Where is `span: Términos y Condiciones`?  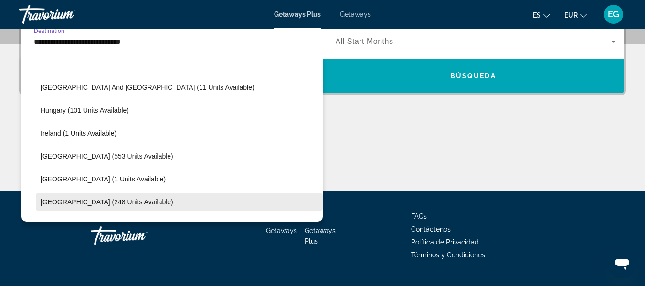 span: Términos y Condiciones is located at coordinates (448, 255).